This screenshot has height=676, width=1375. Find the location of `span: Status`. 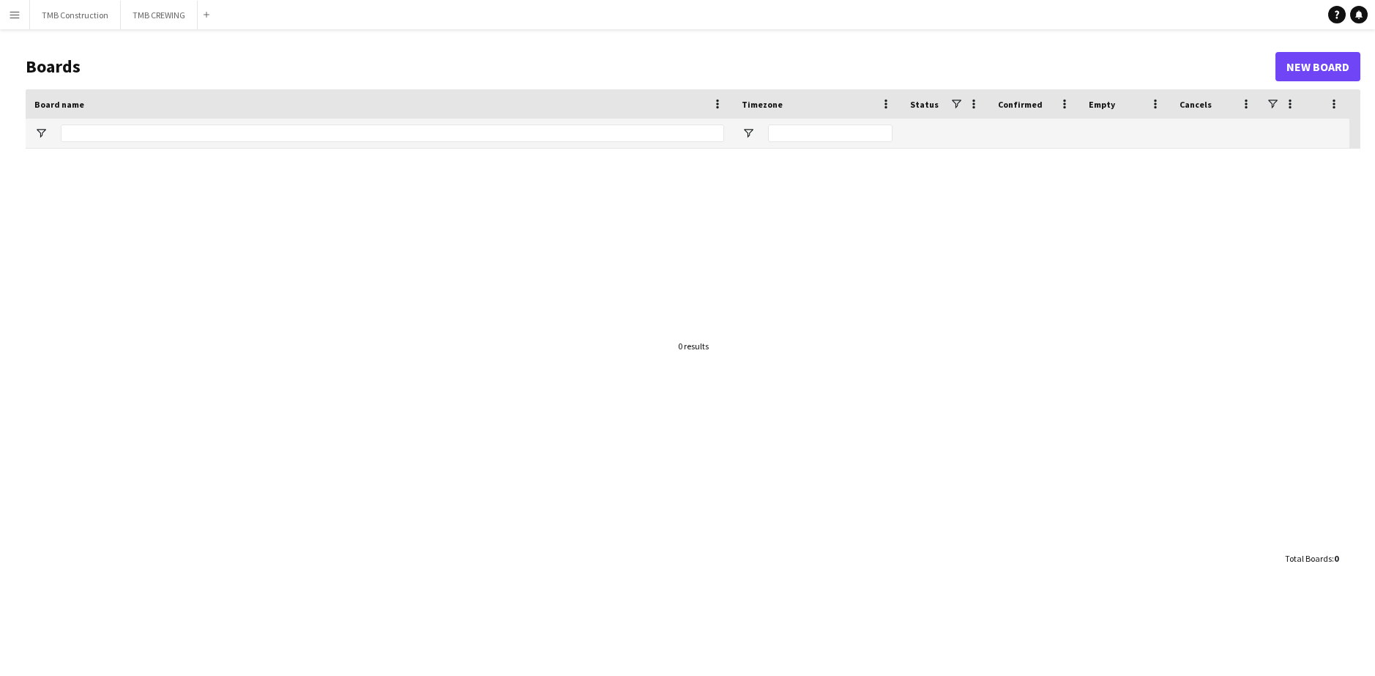

span: Status is located at coordinates (924, 104).